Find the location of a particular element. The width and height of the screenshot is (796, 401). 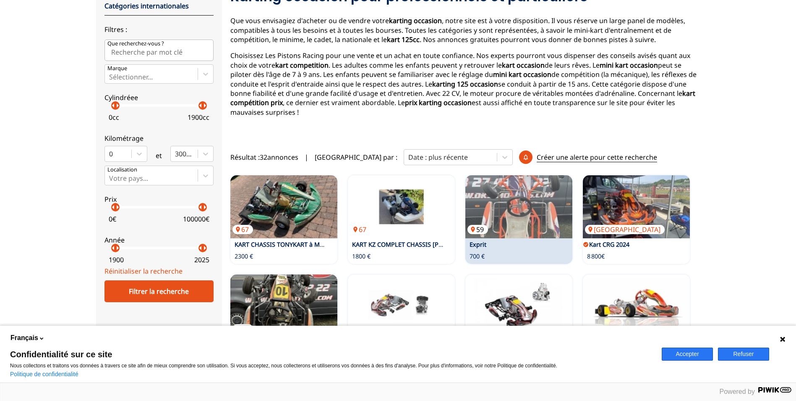

p: 0 € is located at coordinates (113, 219).